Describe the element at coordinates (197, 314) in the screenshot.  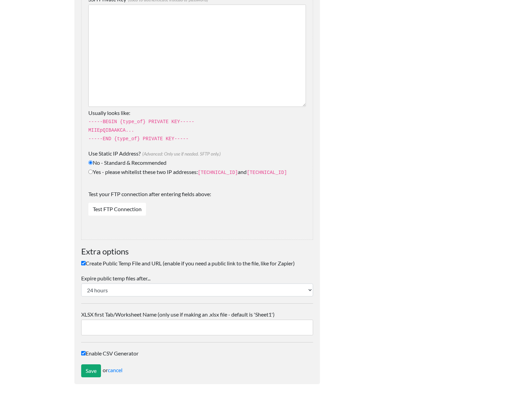
I see `label: XLSX first Tab/Worksheet Name (only use if making an .xlsx file - default is 'Sheet1')` at that location.